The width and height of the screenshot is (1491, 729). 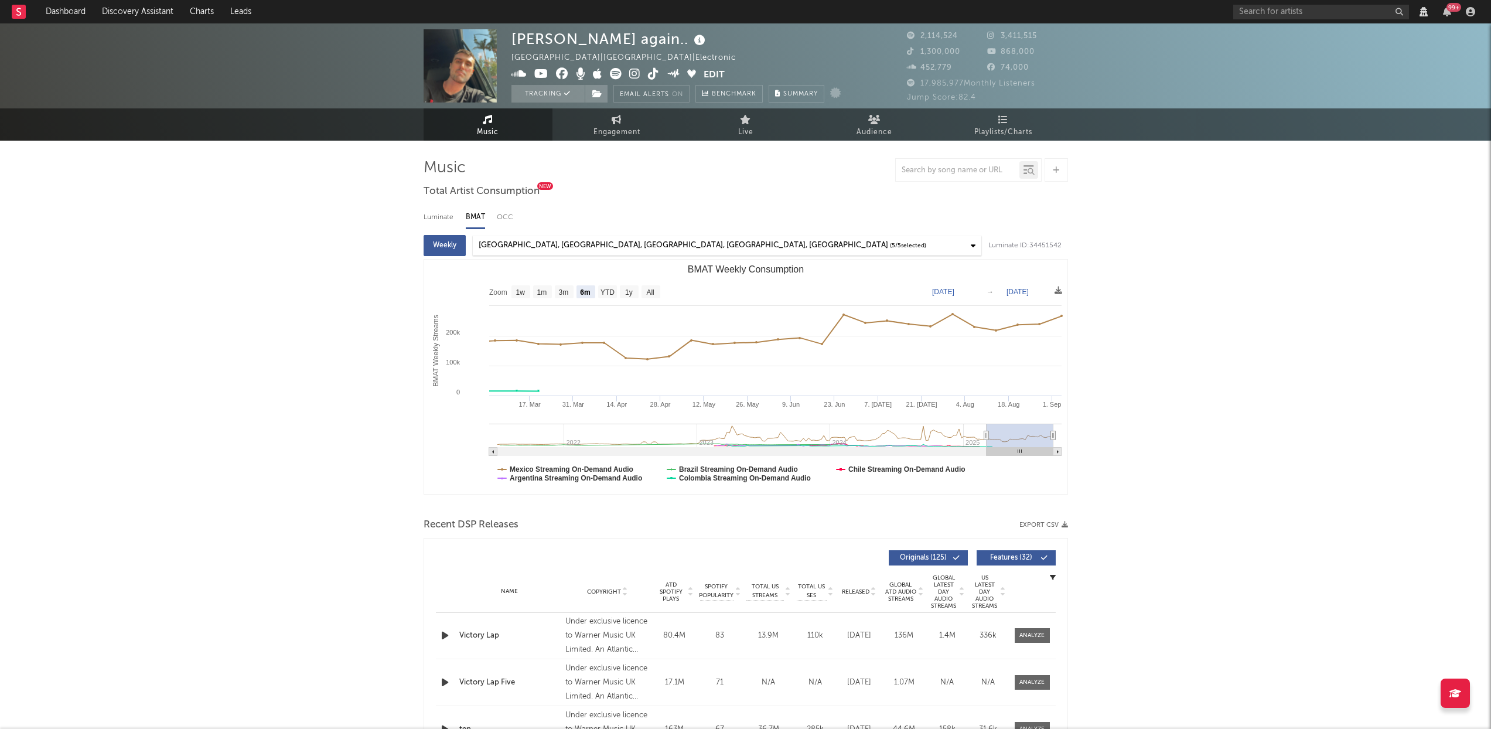 What do you see at coordinates (475, 217) in the screenshot?
I see `div: BMAT` at bounding box center [475, 217].